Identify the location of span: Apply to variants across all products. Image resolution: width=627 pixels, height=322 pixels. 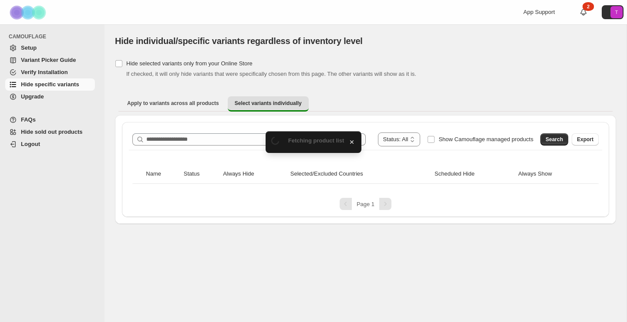
(173, 103).